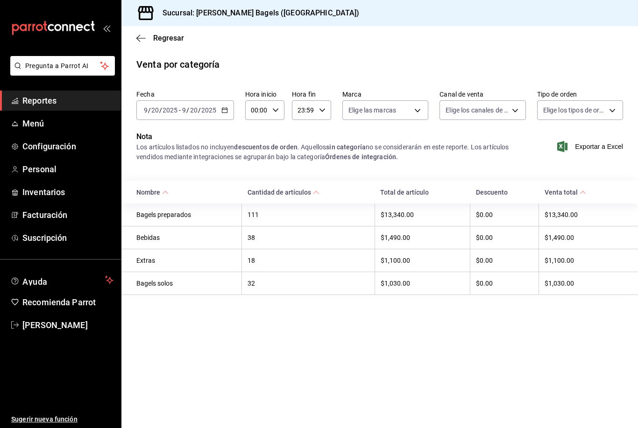  Describe the element at coordinates (385, 94) in the screenshot. I see `label: Marca` at that location.